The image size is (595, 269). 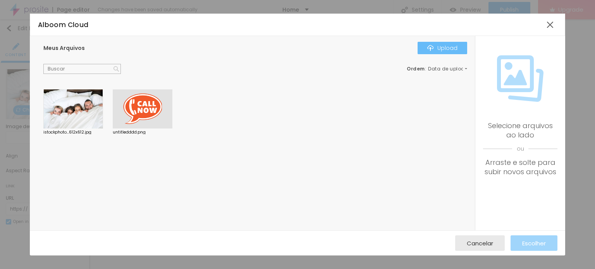 What do you see at coordinates (480, 243) in the screenshot?
I see `button: Cancelar` at bounding box center [480, 243].